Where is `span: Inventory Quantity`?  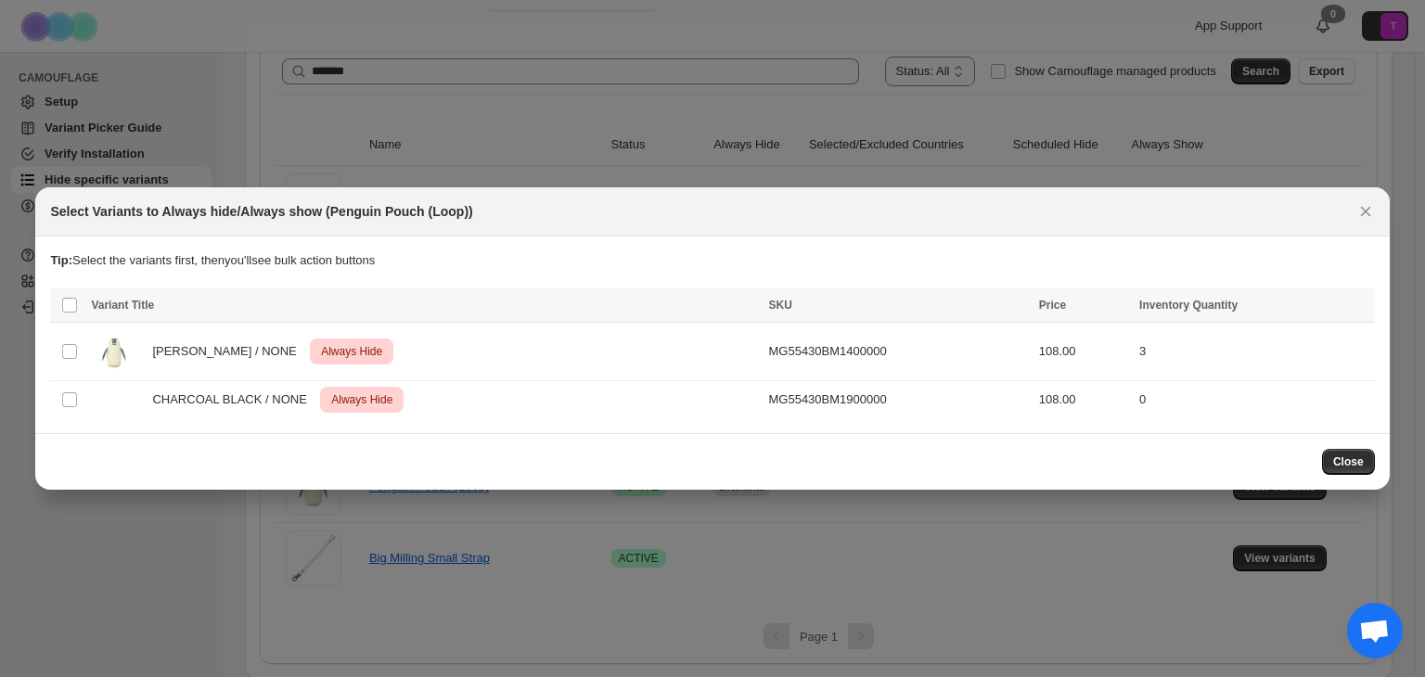 span: Inventory Quantity is located at coordinates (1189, 305).